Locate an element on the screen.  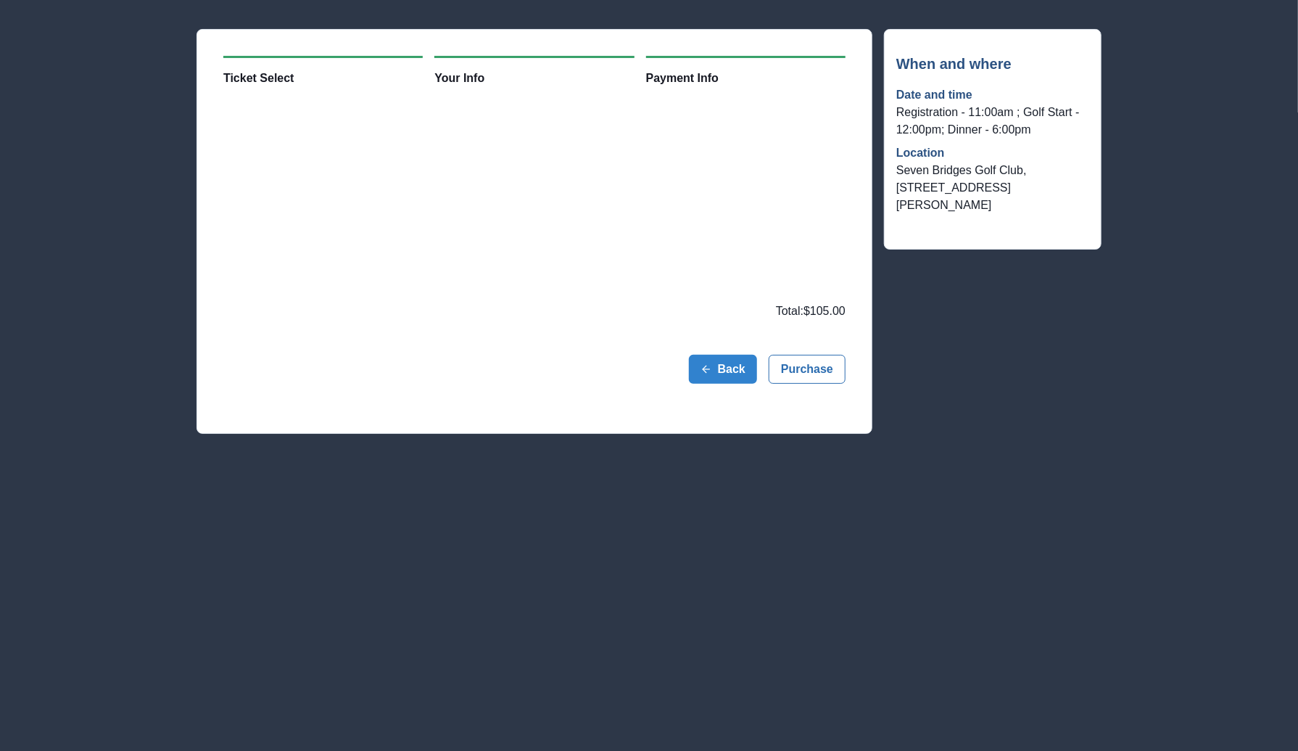
p: Date and time is located at coordinates (993, 95).